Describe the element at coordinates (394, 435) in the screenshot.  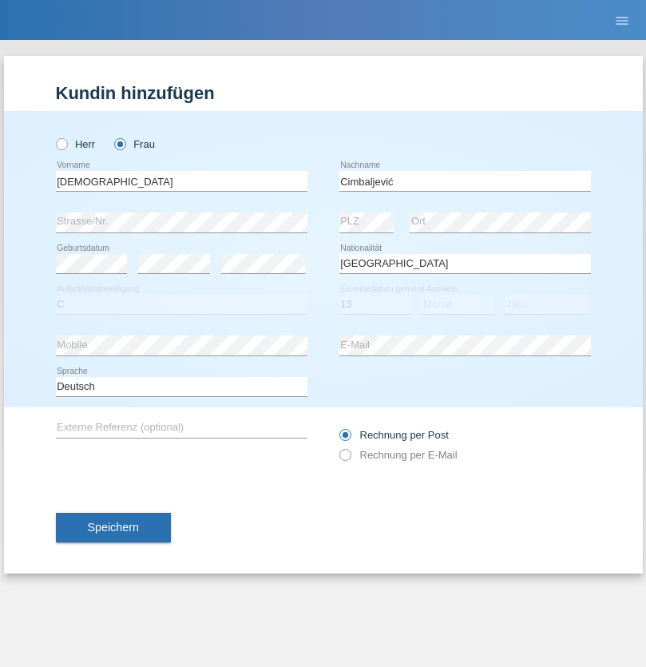
I see `label: Rechnung per Post` at that location.